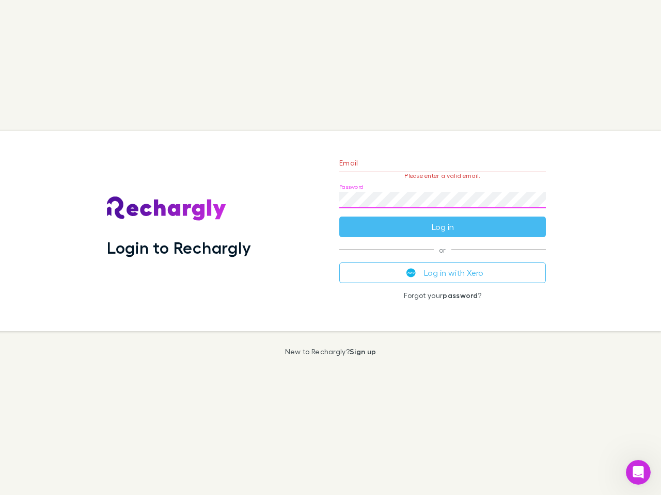 This screenshot has width=661, height=495. I want to click on p: Please enter a valid email., so click(442, 176).